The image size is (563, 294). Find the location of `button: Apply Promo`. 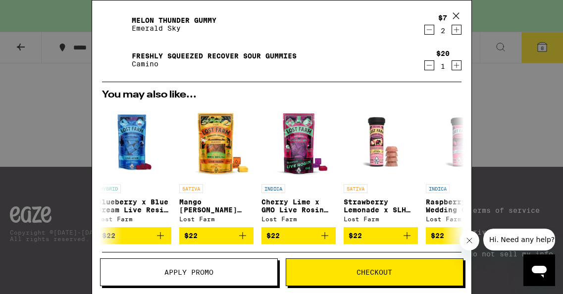

button: Apply Promo is located at coordinates (189, 273).